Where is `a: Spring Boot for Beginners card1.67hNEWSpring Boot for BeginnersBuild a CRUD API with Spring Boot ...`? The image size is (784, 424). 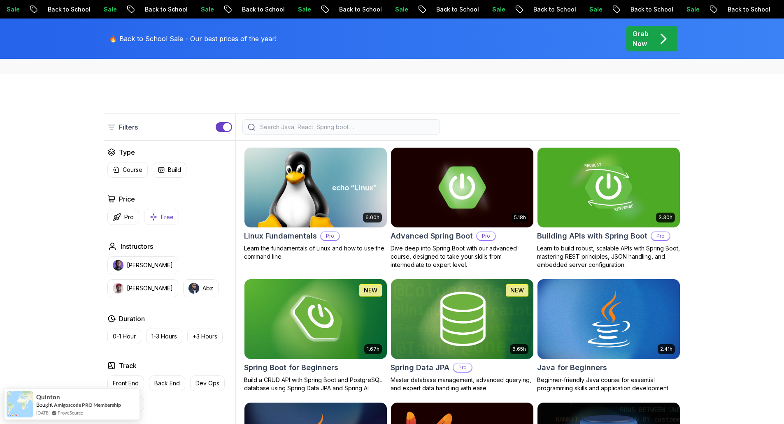 a: Spring Boot for Beginners card1.67hNEWSpring Boot for BeginnersBuild a CRUD API with Spring Boot ... is located at coordinates (316, 336).